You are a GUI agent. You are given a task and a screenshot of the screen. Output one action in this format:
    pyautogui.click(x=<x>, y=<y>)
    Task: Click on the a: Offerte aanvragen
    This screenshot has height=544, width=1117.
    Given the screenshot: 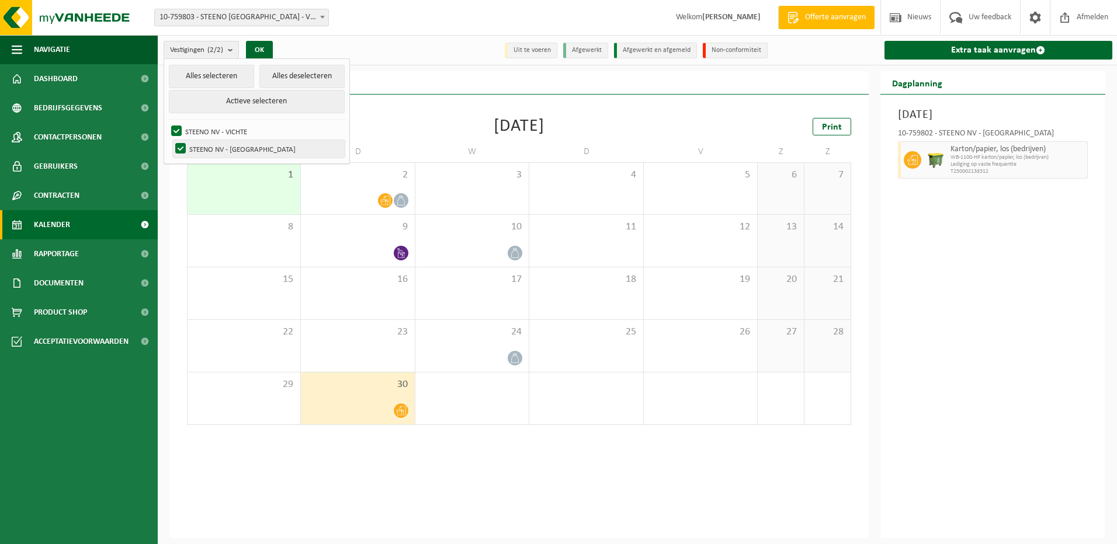 What is the action you would take?
    pyautogui.click(x=826, y=18)
    